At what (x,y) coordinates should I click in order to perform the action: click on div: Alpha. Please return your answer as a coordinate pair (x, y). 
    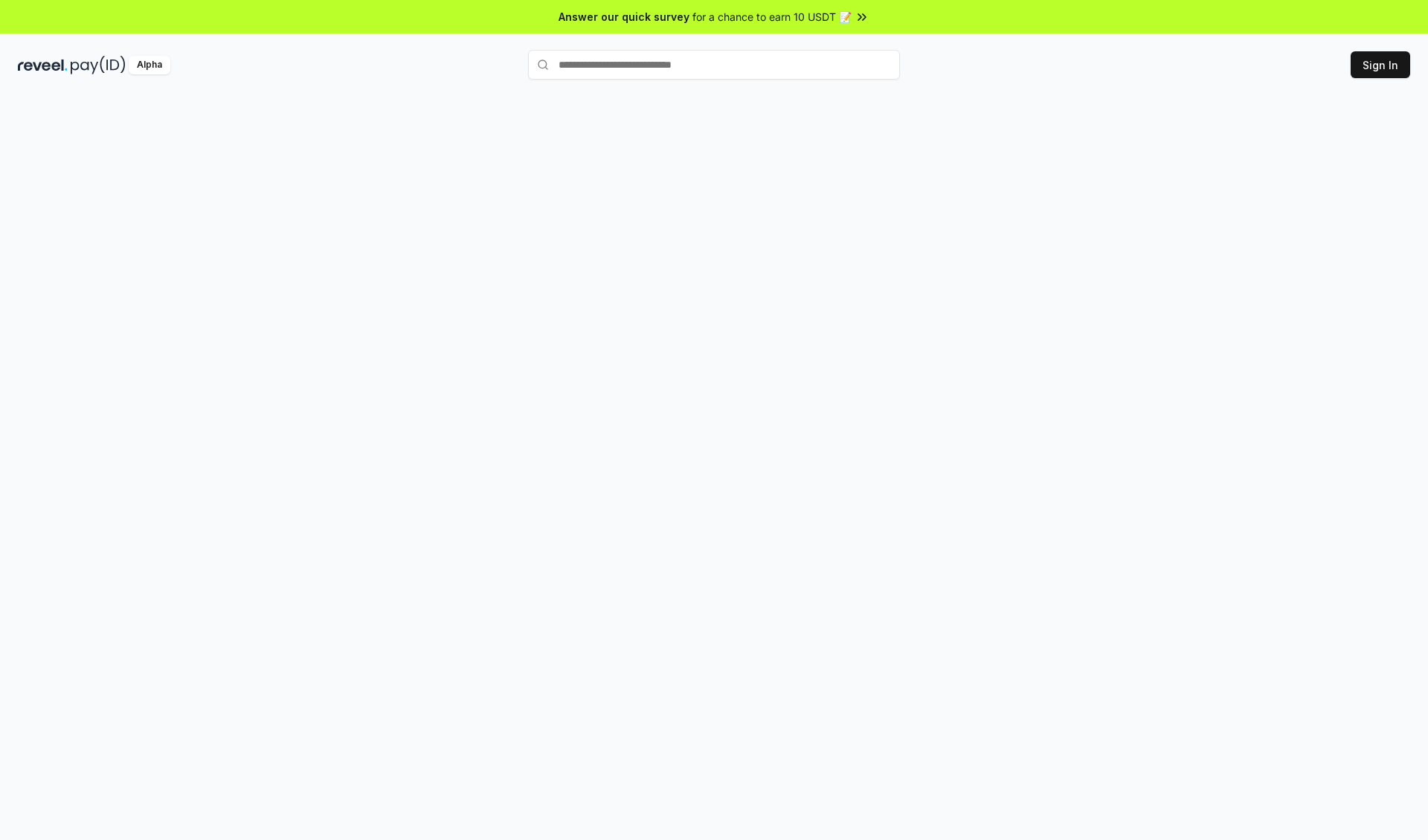
    Looking at the image, I should click on (149, 65).